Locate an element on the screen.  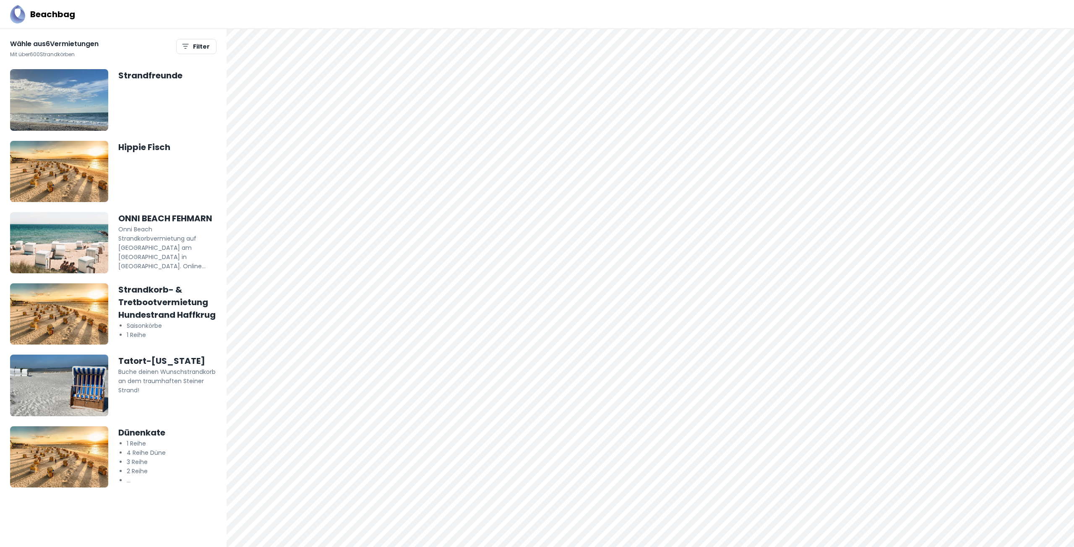
a: Hippie Fisch is located at coordinates (113, 172).